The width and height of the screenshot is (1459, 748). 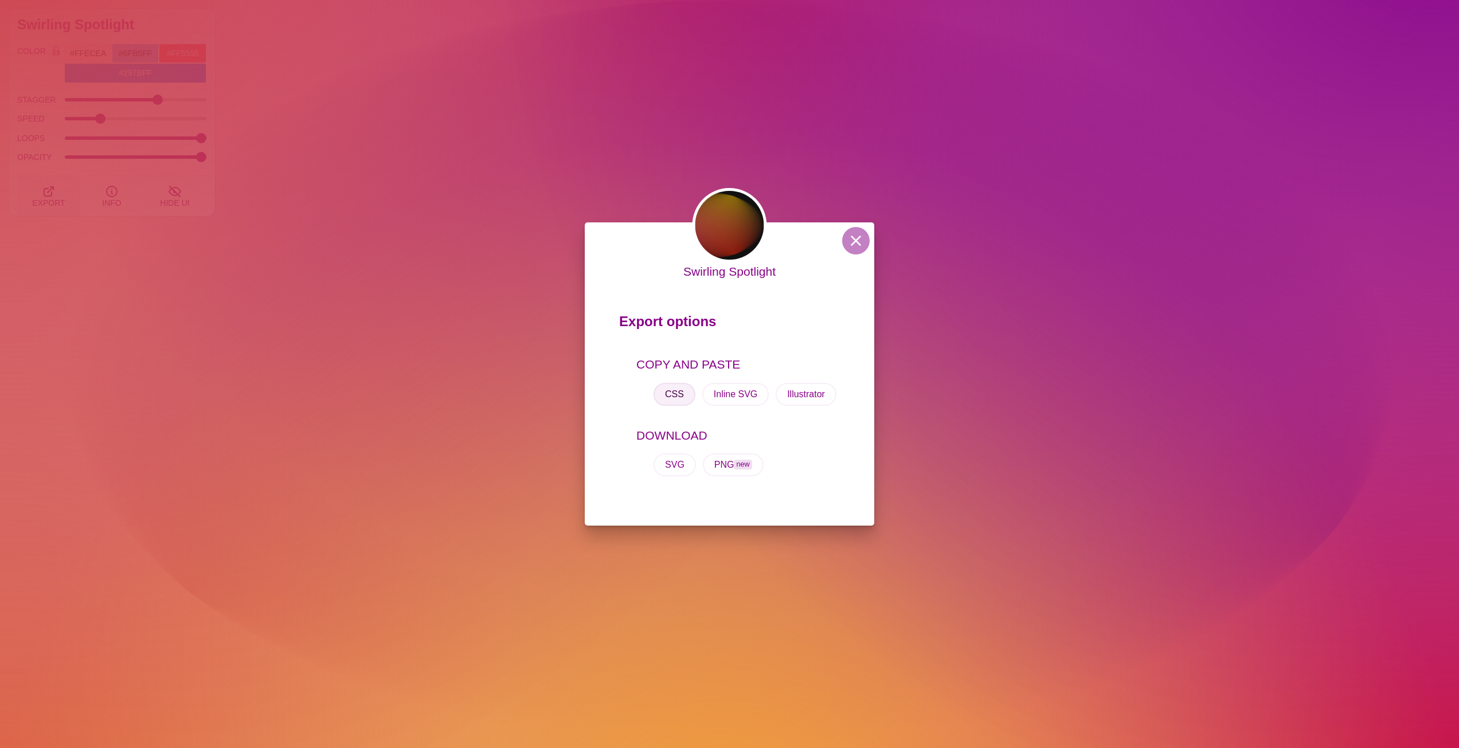 What do you see at coordinates (738, 364) in the screenshot?
I see `p: COPY AND PASTE` at bounding box center [738, 364].